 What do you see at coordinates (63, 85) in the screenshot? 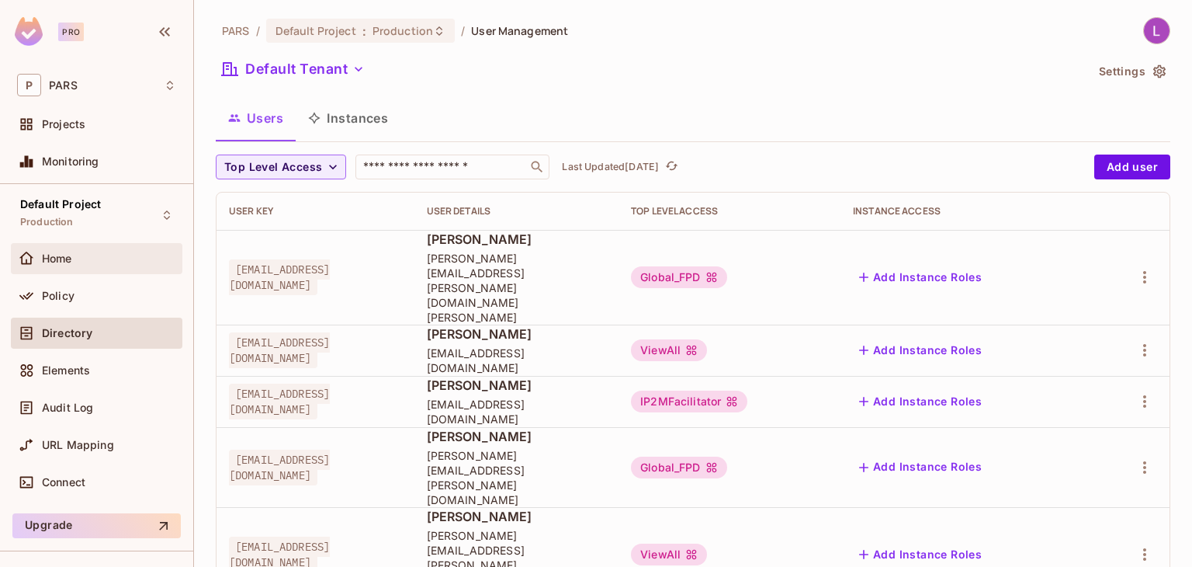
I see `span: Workspace: PARS` at bounding box center [63, 85].